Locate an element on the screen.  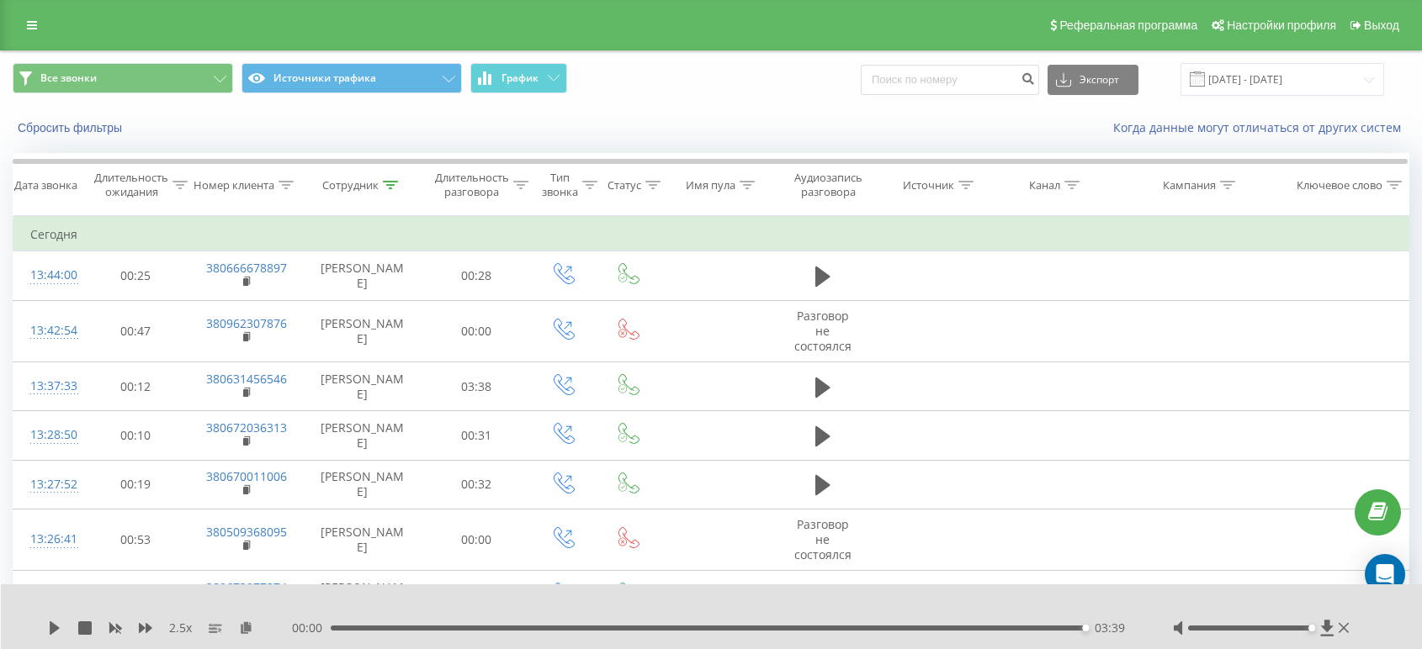
div: Имя пула is located at coordinates (710, 185).